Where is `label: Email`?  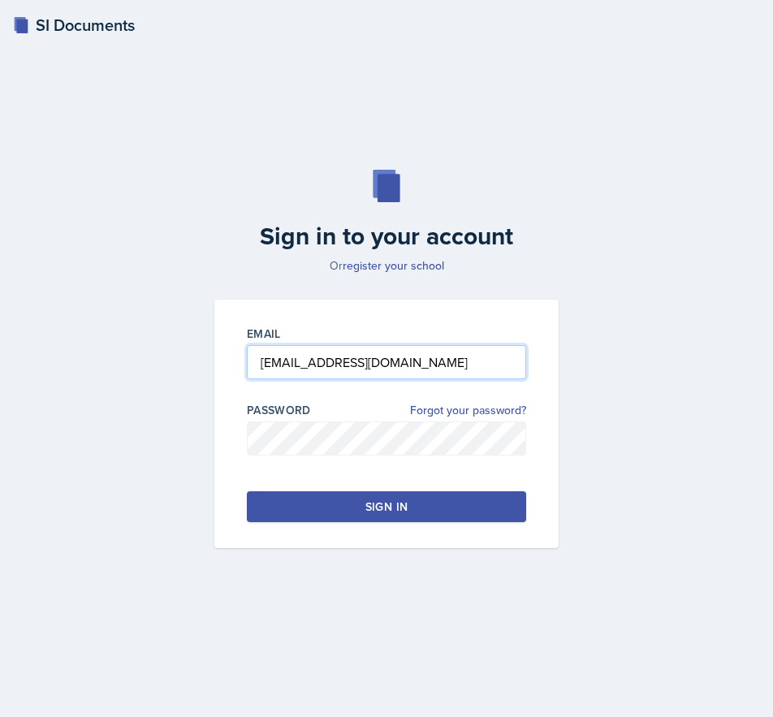 label: Email is located at coordinates (264, 334).